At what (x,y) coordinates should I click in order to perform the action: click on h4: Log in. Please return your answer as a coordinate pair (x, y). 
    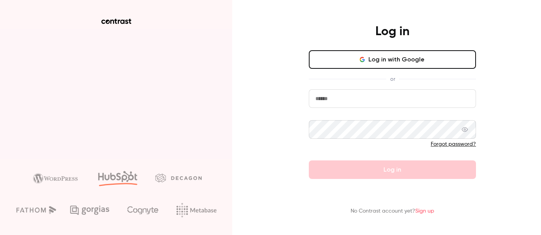
    Looking at the image, I should click on (393, 32).